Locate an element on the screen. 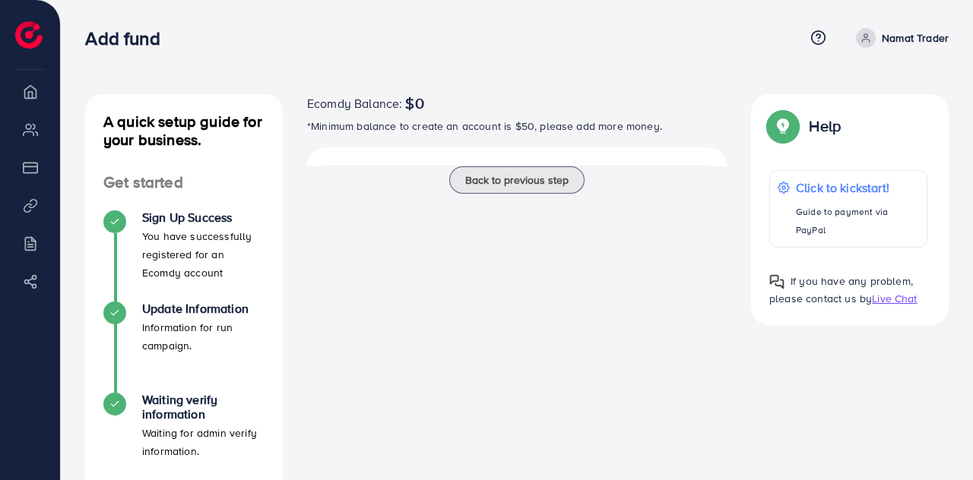 The width and height of the screenshot is (973, 480). li: Update Information is located at coordinates (184, 347).